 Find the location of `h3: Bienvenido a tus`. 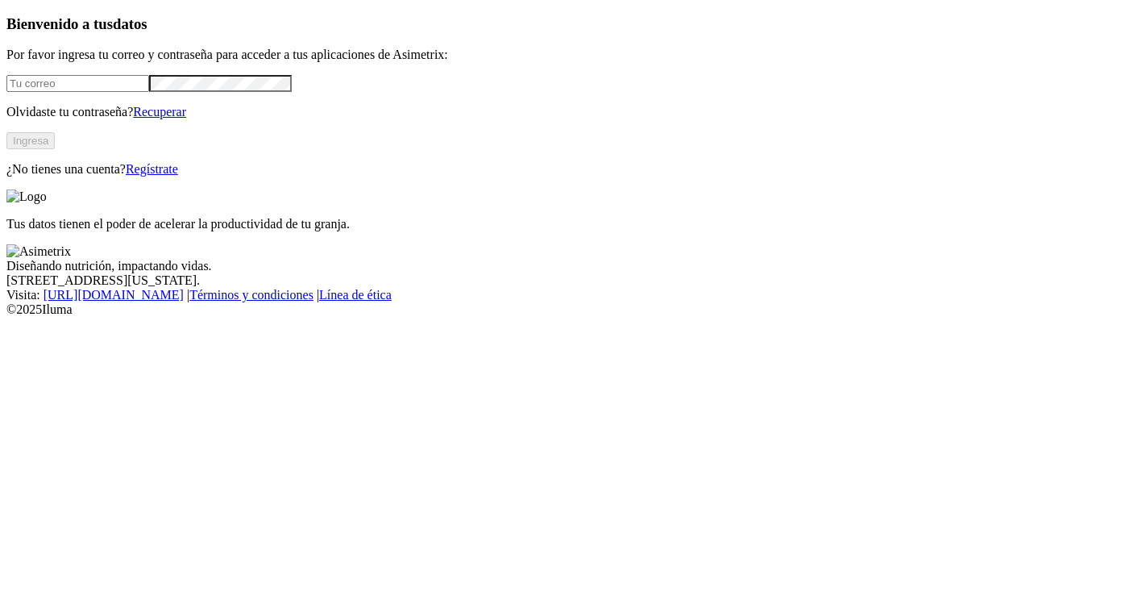

h3: Bienvenido a tus is located at coordinates (573, 24).